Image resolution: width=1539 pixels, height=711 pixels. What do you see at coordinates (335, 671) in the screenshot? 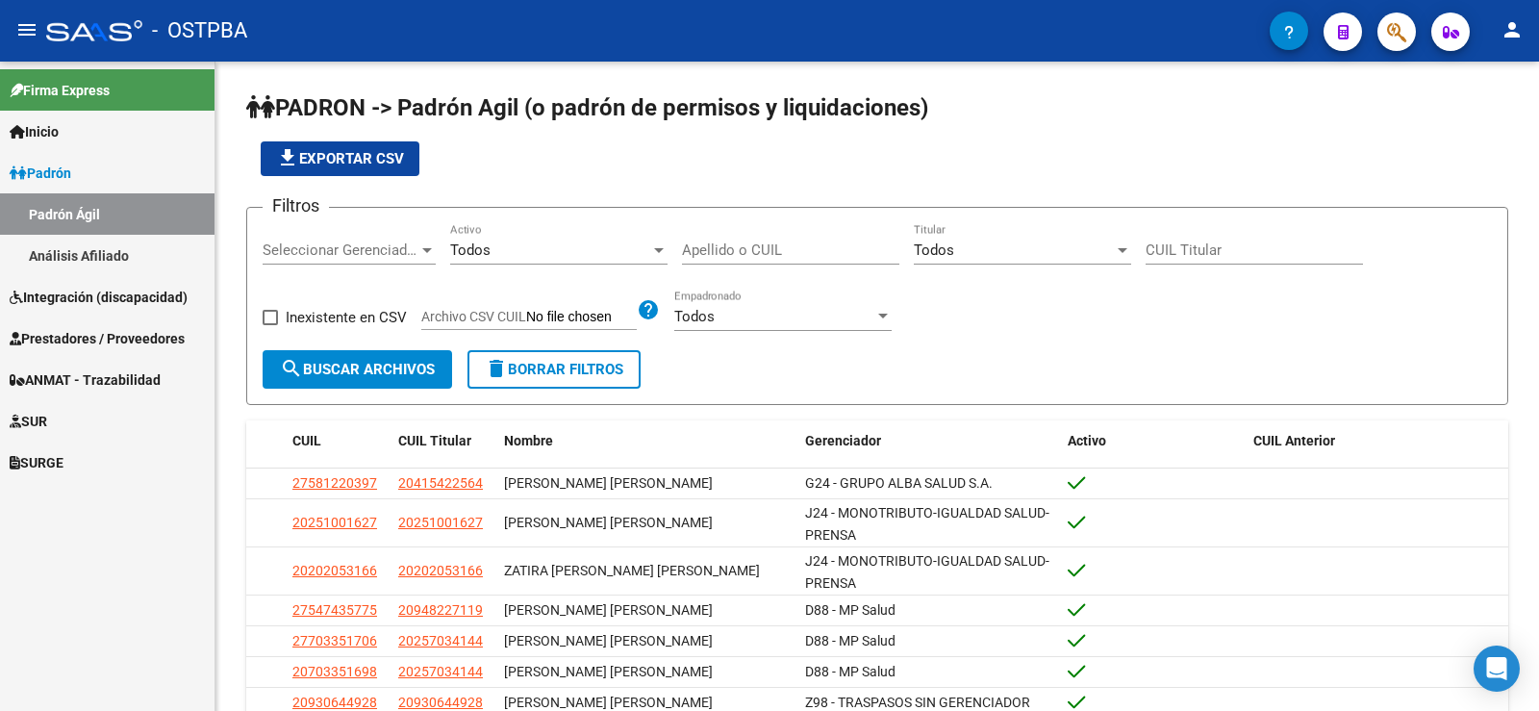
I see `span: 20703351698` at bounding box center [335, 671].